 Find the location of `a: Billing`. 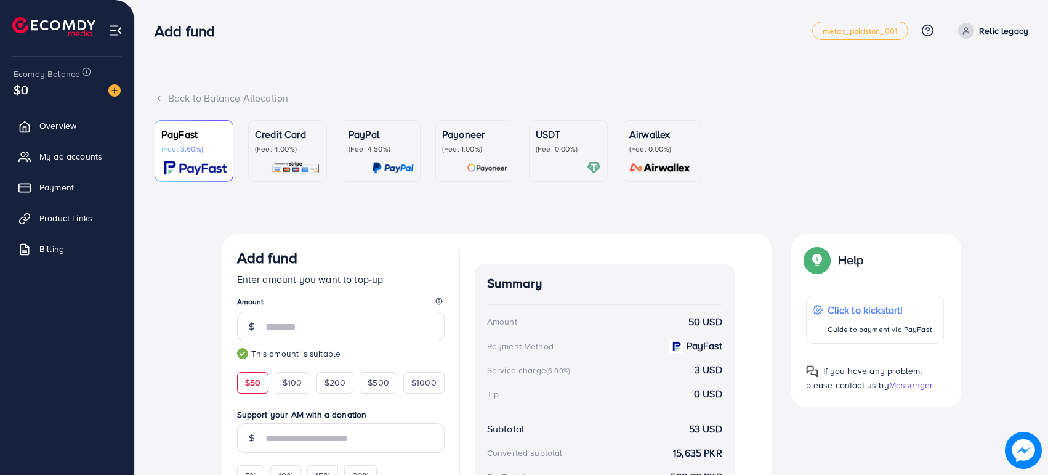

a: Billing is located at coordinates (67, 249).